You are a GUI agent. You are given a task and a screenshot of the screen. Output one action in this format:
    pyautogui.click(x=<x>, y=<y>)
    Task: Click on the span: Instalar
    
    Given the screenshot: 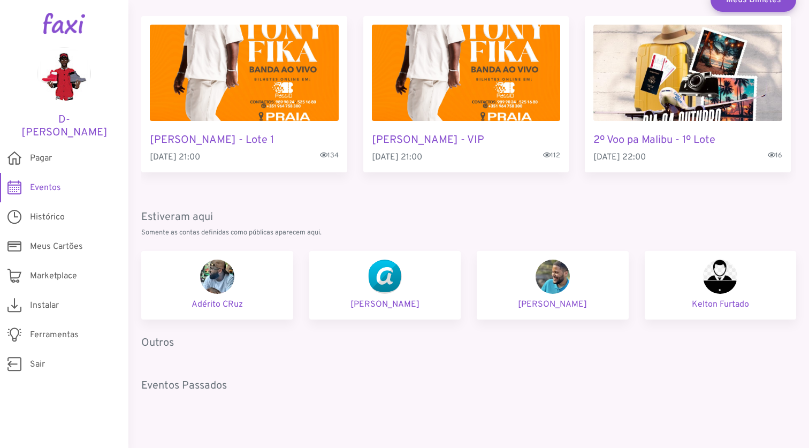 What is the action you would take?
    pyautogui.click(x=44, y=305)
    